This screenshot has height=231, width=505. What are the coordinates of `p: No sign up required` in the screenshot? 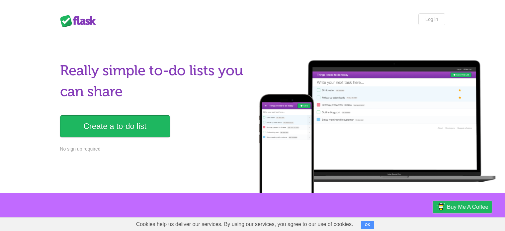 It's located at (155, 149).